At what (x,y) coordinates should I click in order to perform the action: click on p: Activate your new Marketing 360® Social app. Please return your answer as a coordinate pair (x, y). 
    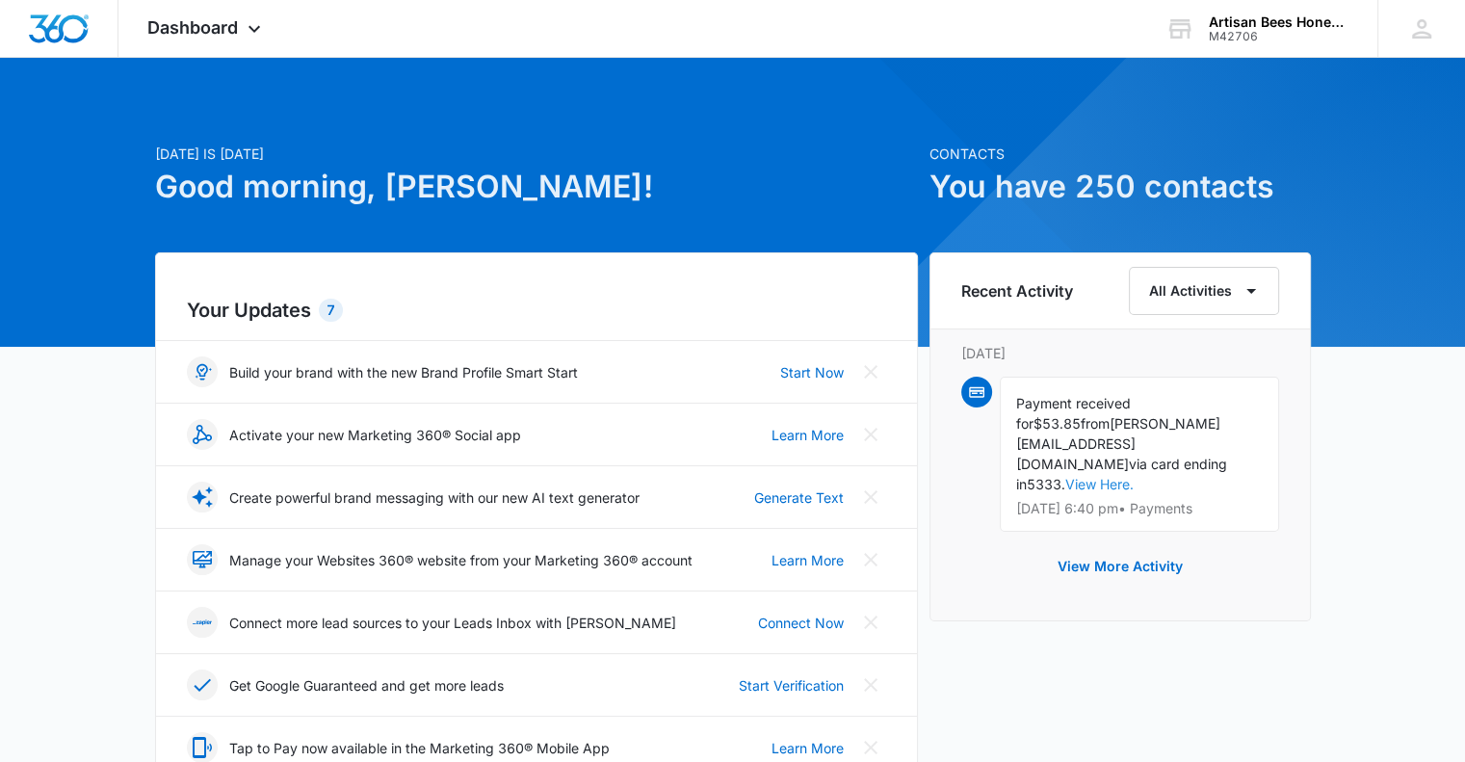
    Looking at the image, I should click on (375, 434).